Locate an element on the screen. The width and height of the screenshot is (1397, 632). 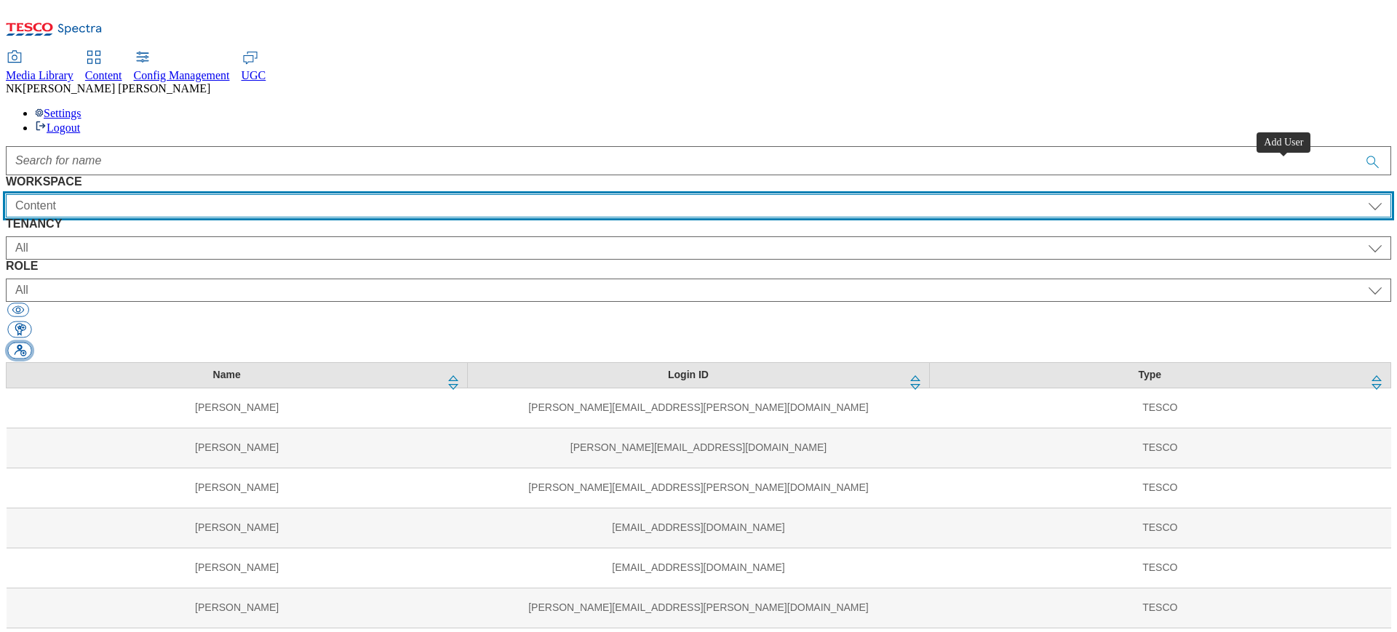
a: Content is located at coordinates (103, 67).